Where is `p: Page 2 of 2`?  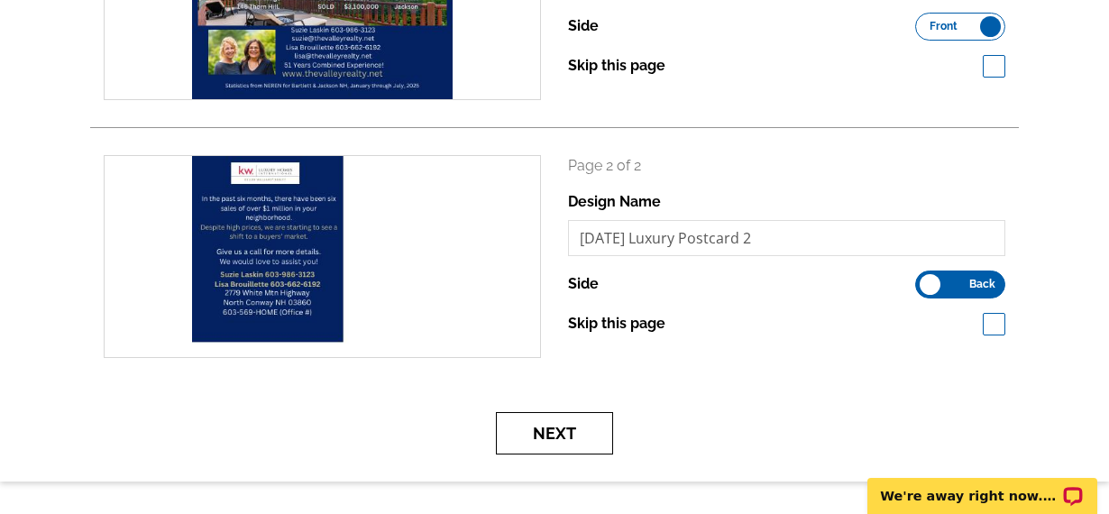 p: Page 2 of 2 is located at coordinates (786, 166).